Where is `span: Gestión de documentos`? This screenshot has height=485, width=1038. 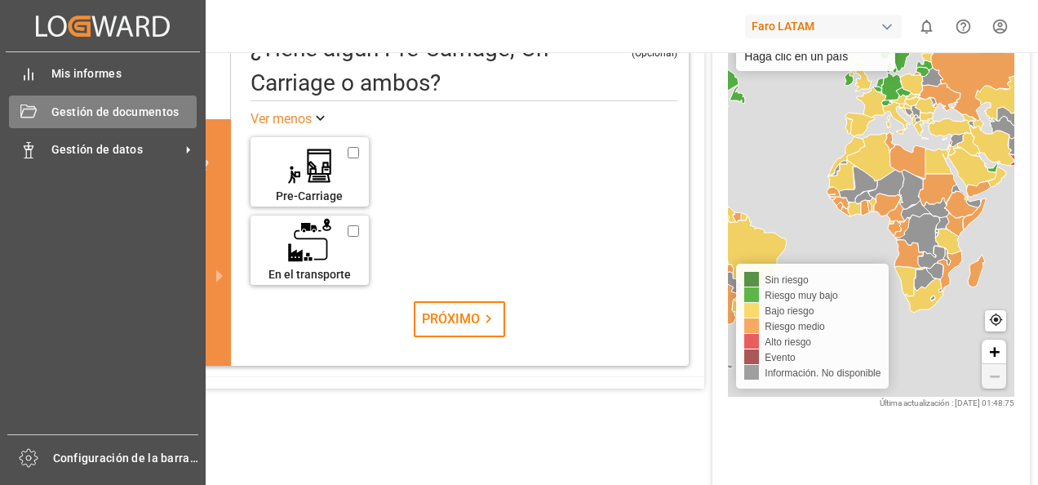 span: Gestión de documentos is located at coordinates (124, 112).